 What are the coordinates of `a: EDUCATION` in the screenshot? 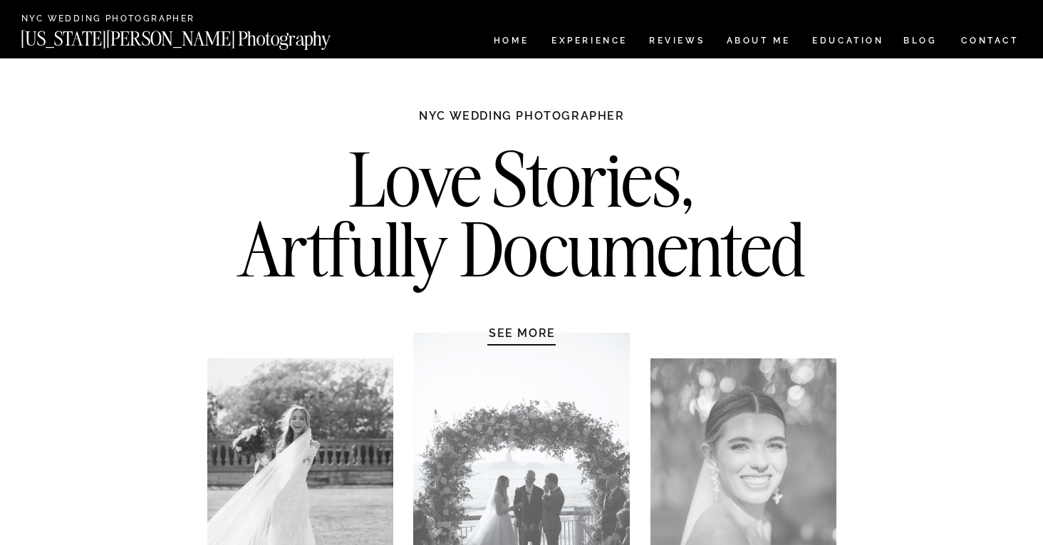 It's located at (847, 42).